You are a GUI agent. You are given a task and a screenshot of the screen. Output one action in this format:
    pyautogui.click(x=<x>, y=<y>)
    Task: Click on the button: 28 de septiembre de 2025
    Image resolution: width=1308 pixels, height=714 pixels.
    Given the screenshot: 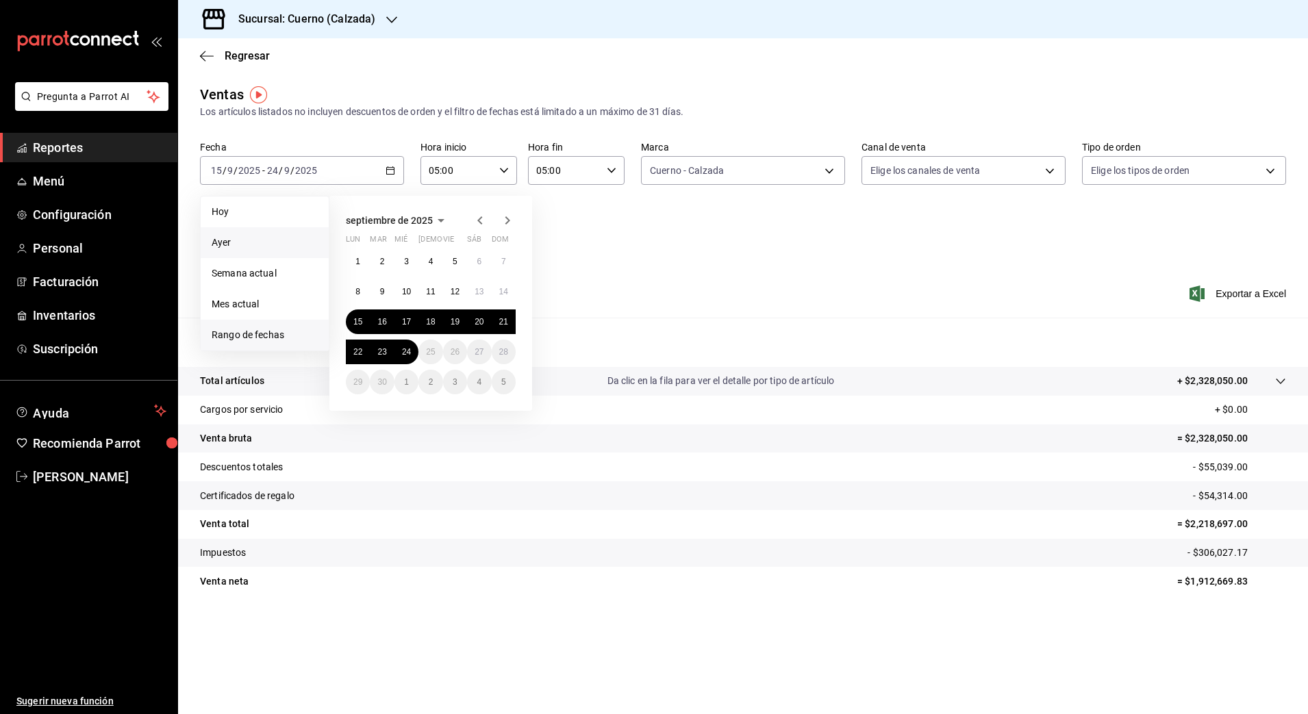 What is the action you would take?
    pyautogui.click(x=503, y=352)
    